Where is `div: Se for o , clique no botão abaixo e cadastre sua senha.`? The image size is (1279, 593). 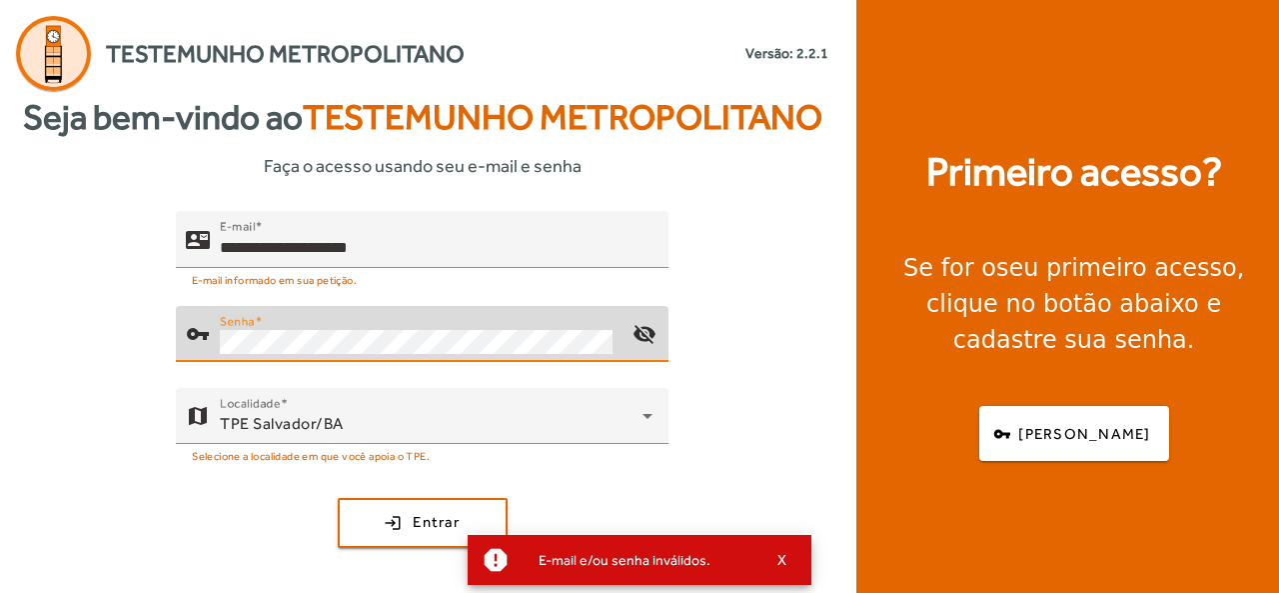 div: Se for o , clique no botão abaixo e cadastre sua senha. is located at coordinates (1074, 304).